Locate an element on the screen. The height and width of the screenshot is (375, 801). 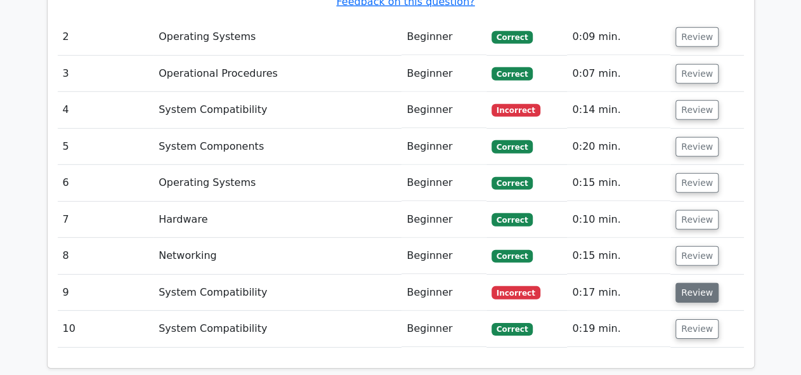
td: 4 is located at coordinates (106, 110).